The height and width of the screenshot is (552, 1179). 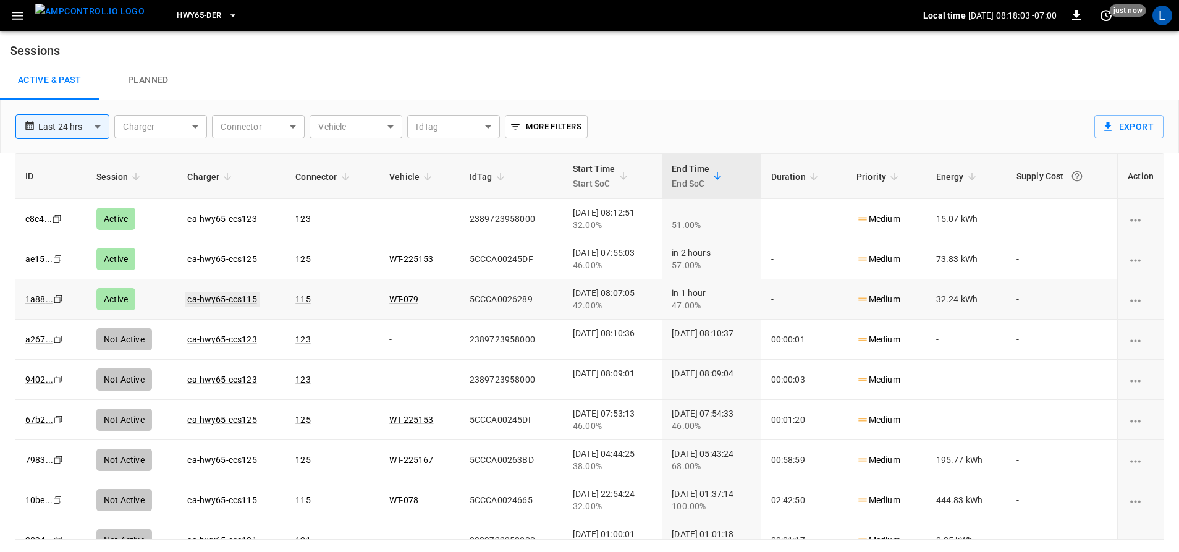 What do you see at coordinates (804, 419) in the screenshot?
I see `td: 00:01:20` at bounding box center [804, 419].